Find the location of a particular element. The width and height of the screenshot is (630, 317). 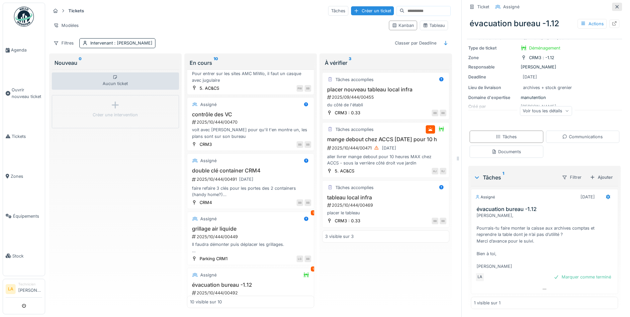

sup: 10 is located at coordinates (216, 63).